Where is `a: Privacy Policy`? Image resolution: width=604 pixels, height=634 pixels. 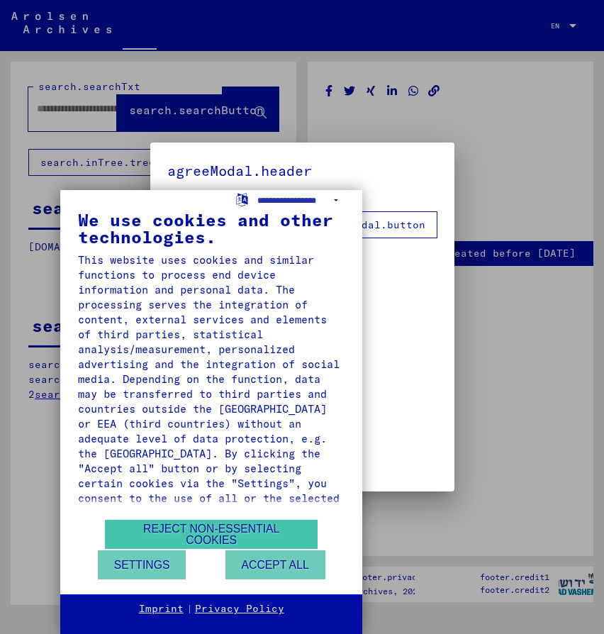 a: Privacy Policy is located at coordinates (240, 609).